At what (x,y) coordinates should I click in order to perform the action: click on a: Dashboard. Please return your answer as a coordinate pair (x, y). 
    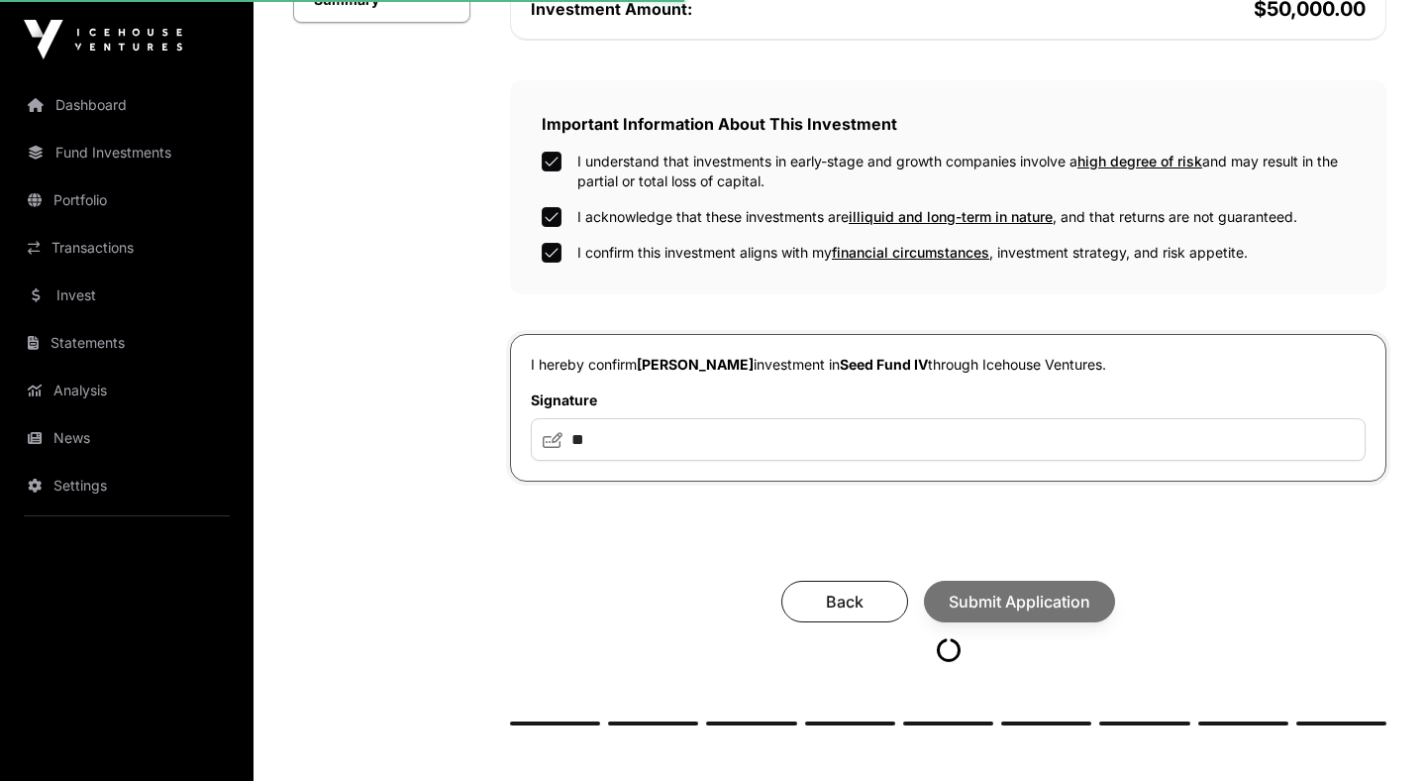
    Looking at the image, I should click on (127, 105).